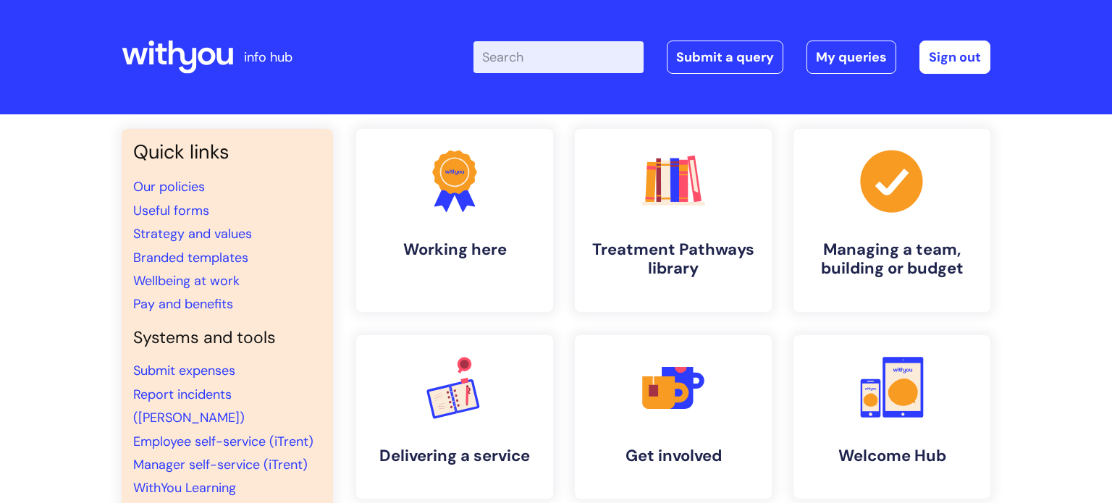  I want to click on a: Sign out, so click(955, 57).